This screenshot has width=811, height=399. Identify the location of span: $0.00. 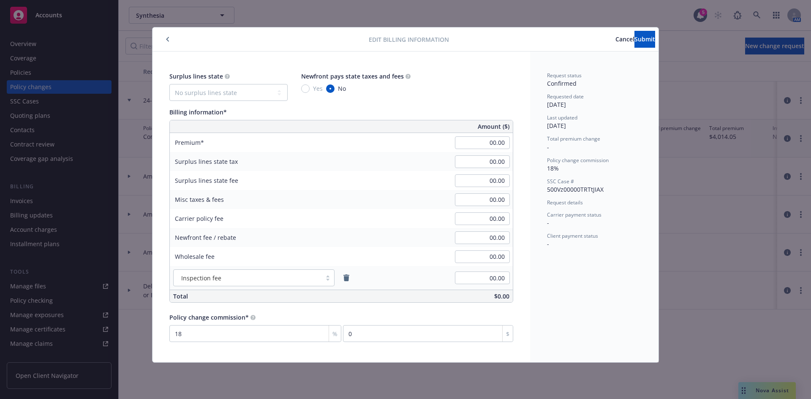
(502, 296).